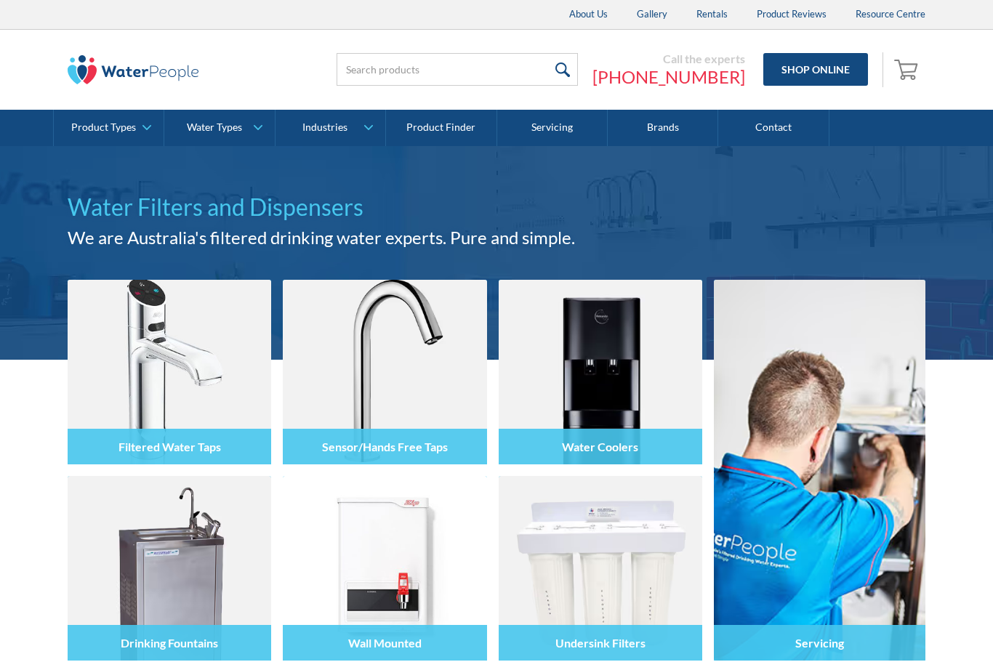 Image resolution: width=993 pixels, height=662 pixels. Describe the element at coordinates (385, 643) in the screenshot. I see `h4: Wall Mounted` at that location.